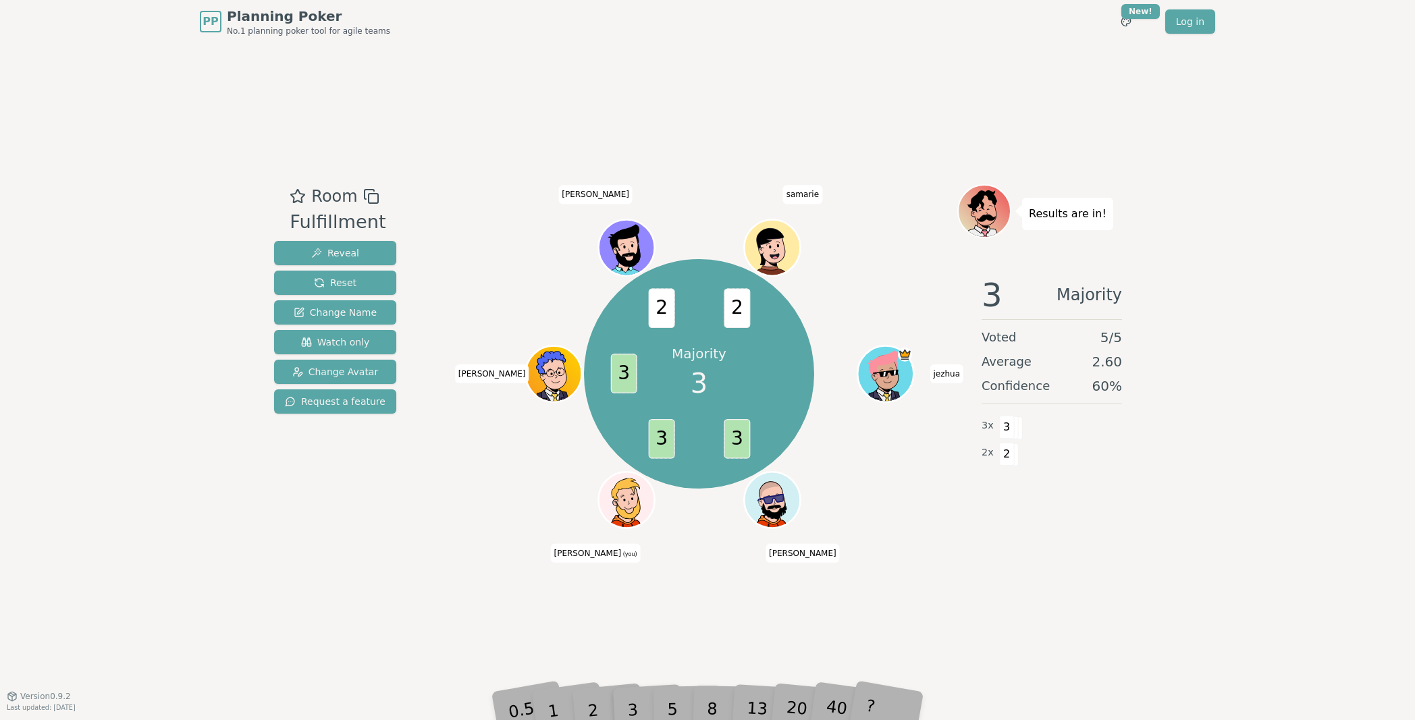 Image resolution: width=1415 pixels, height=720 pixels. Describe the element at coordinates (335, 313) in the screenshot. I see `button: Change Name` at that location.